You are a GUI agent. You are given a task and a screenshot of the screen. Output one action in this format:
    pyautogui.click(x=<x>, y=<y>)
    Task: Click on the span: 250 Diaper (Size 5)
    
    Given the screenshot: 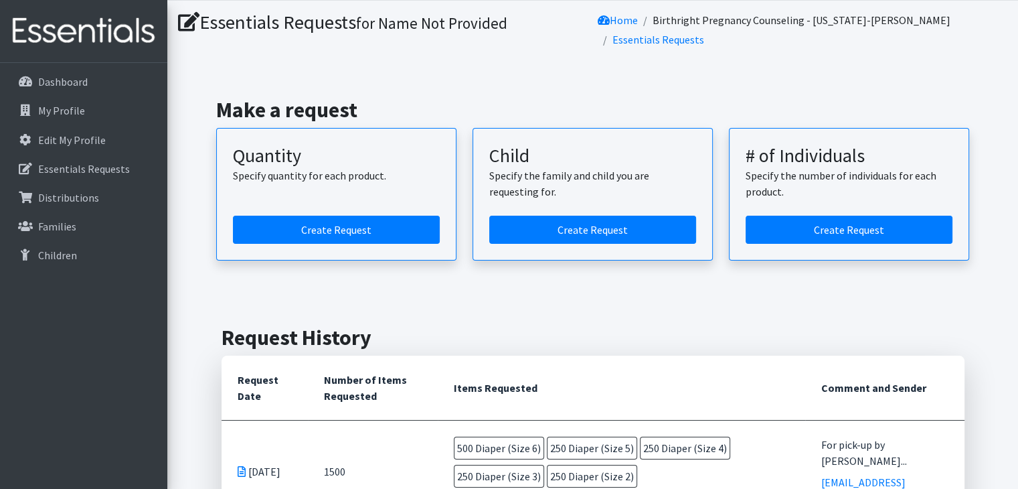 What is the action you would take?
    pyautogui.click(x=592, y=448)
    